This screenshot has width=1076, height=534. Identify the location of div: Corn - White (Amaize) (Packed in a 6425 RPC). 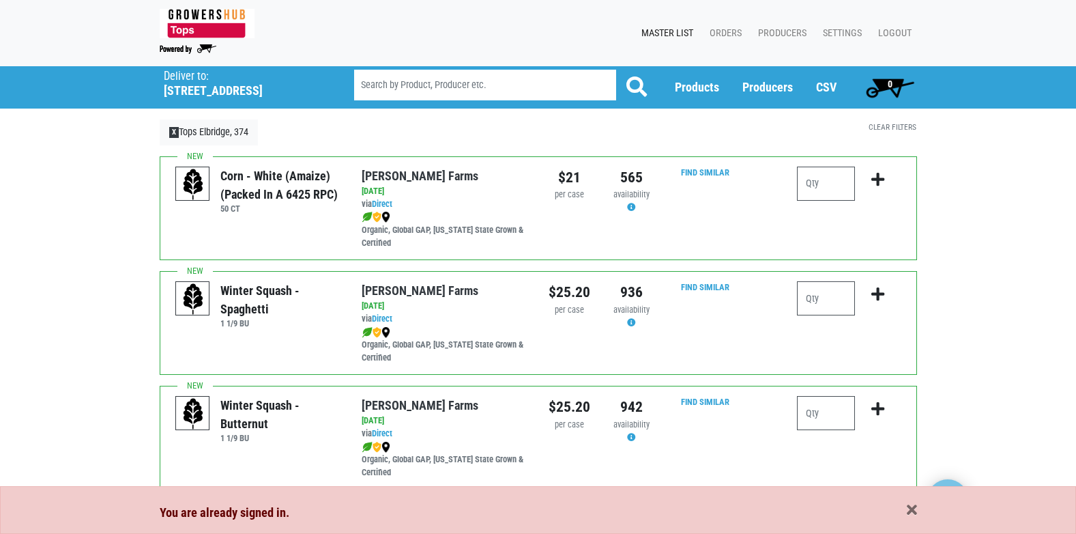
(281, 185).